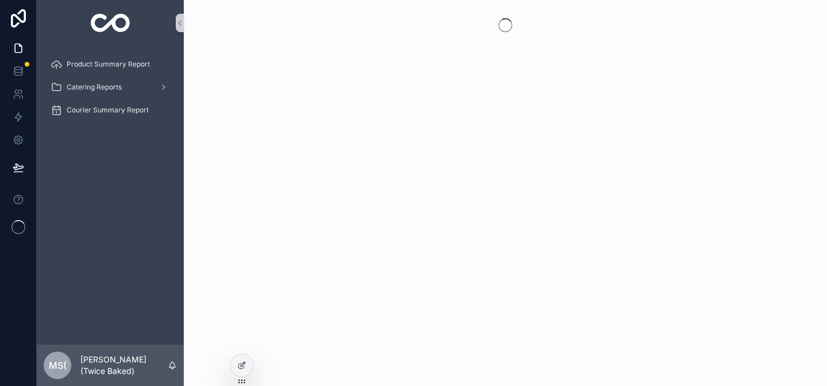 This screenshot has width=827, height=386. I want to click on img: App logo, so click(110, 23).